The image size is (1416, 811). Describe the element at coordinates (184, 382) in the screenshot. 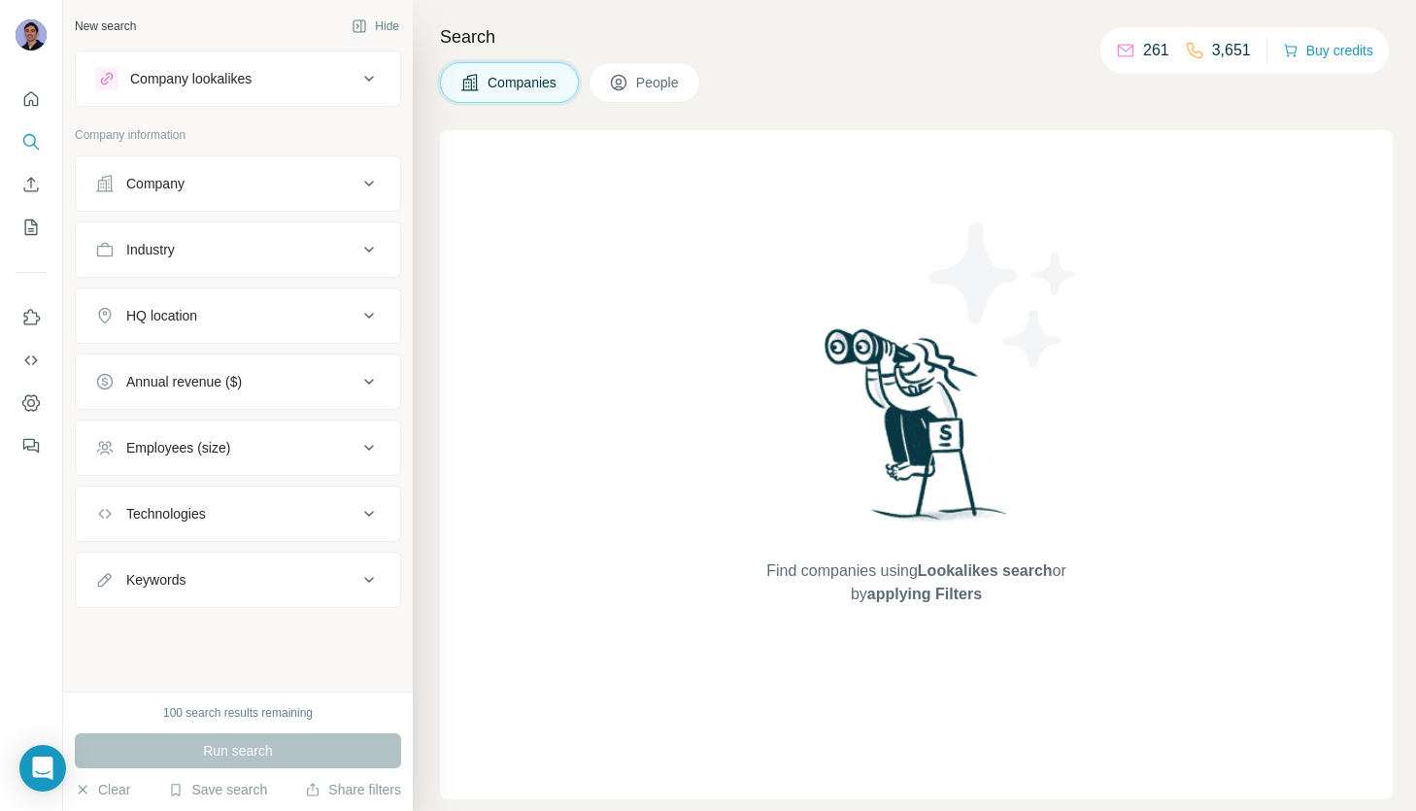

I see `div: Annual revenue ($)` at that location.